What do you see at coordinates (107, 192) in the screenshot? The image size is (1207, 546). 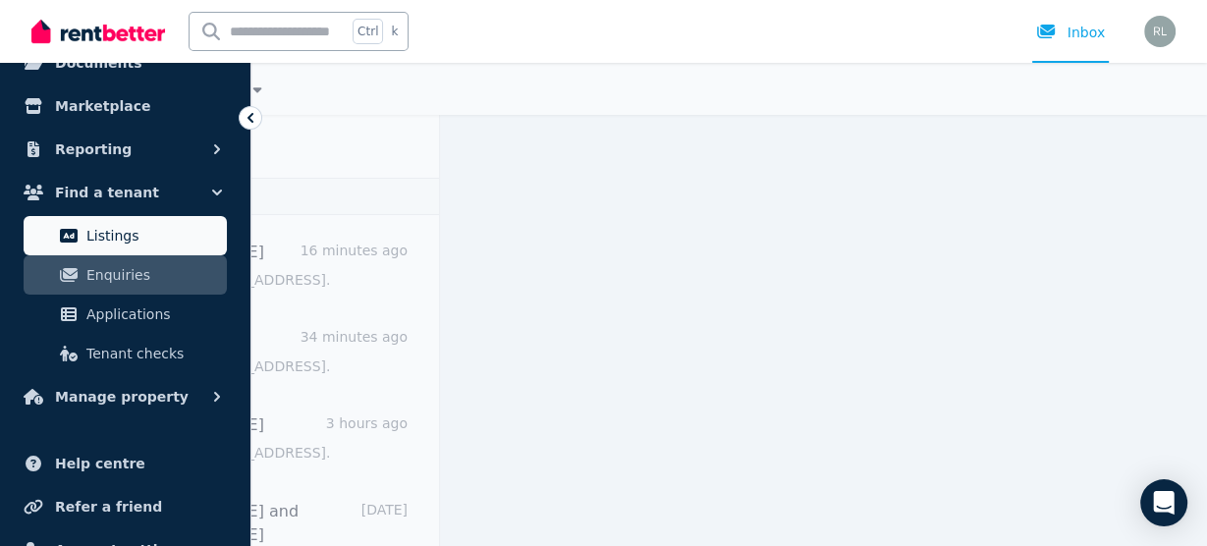 I see `span: Find a tenant` at bounding box center [107, 192].